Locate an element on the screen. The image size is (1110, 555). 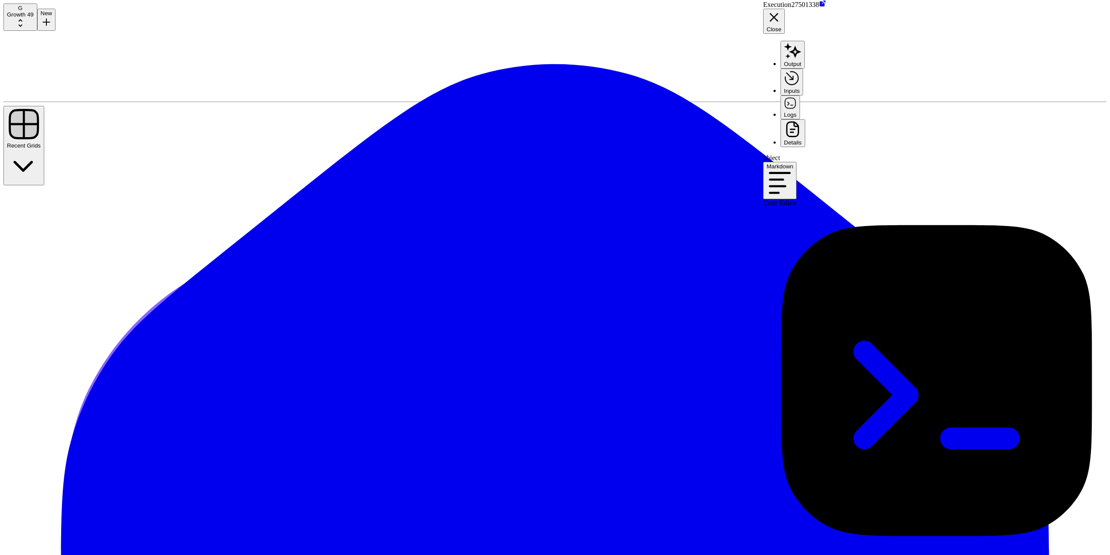
span: Markdown is located at coordinates (780, 166).